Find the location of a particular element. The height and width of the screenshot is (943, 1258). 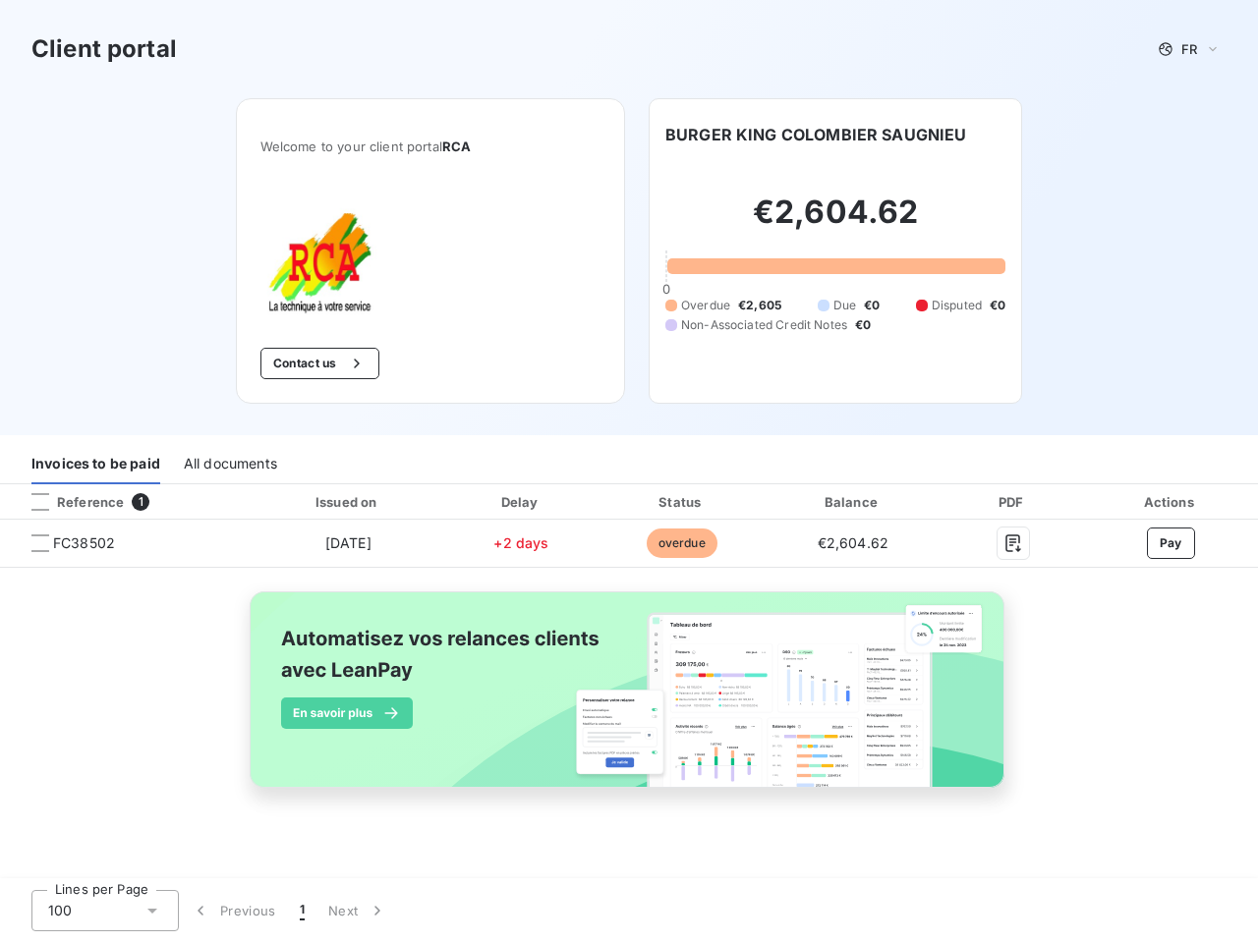

h3: Client portal is located at coordinates (104, 49).